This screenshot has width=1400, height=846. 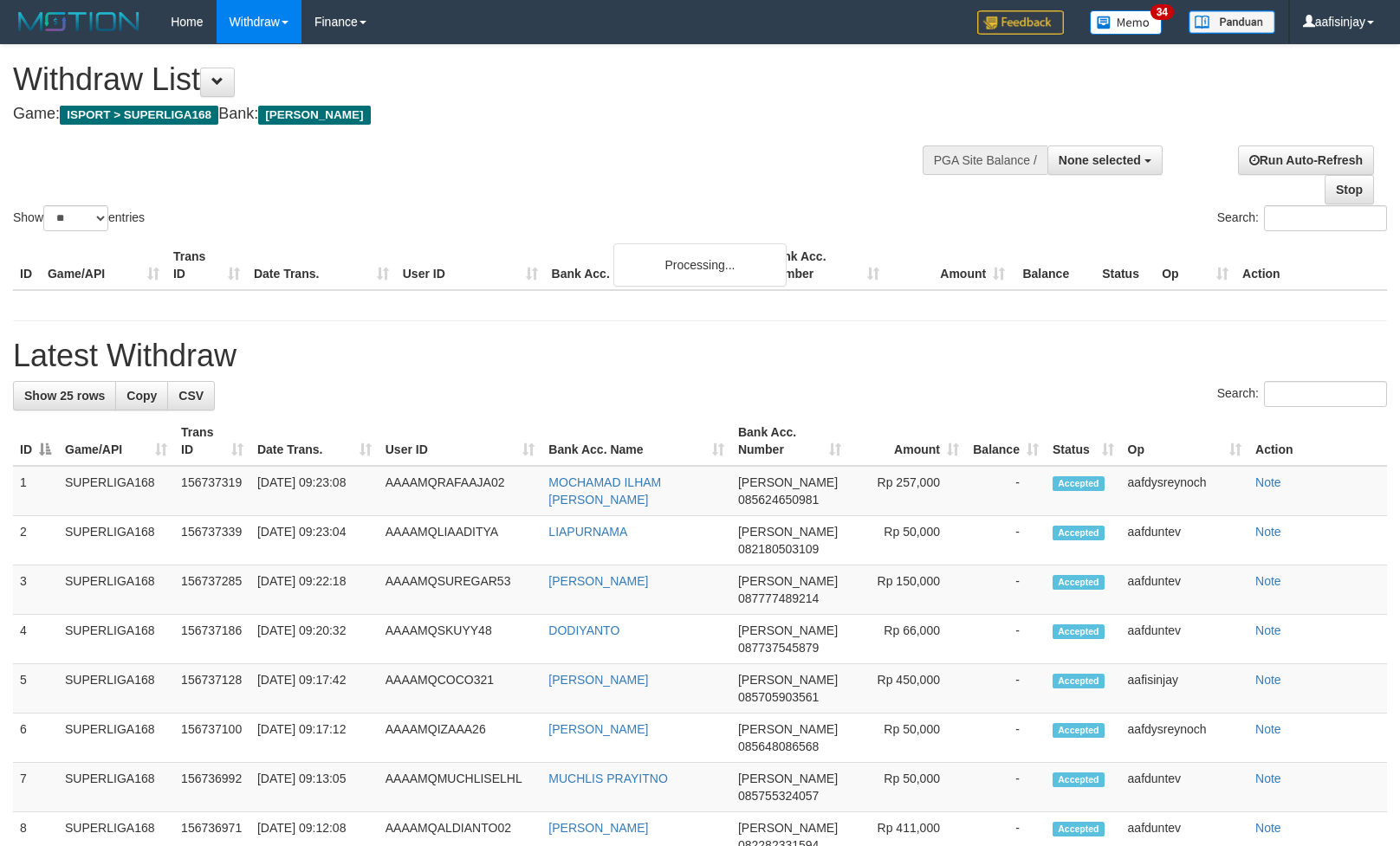 What do you see at coordinates (36, 441) in the screenshot?
I see `th: ID: activate to sort column descending` at bounding box center [36, 441].